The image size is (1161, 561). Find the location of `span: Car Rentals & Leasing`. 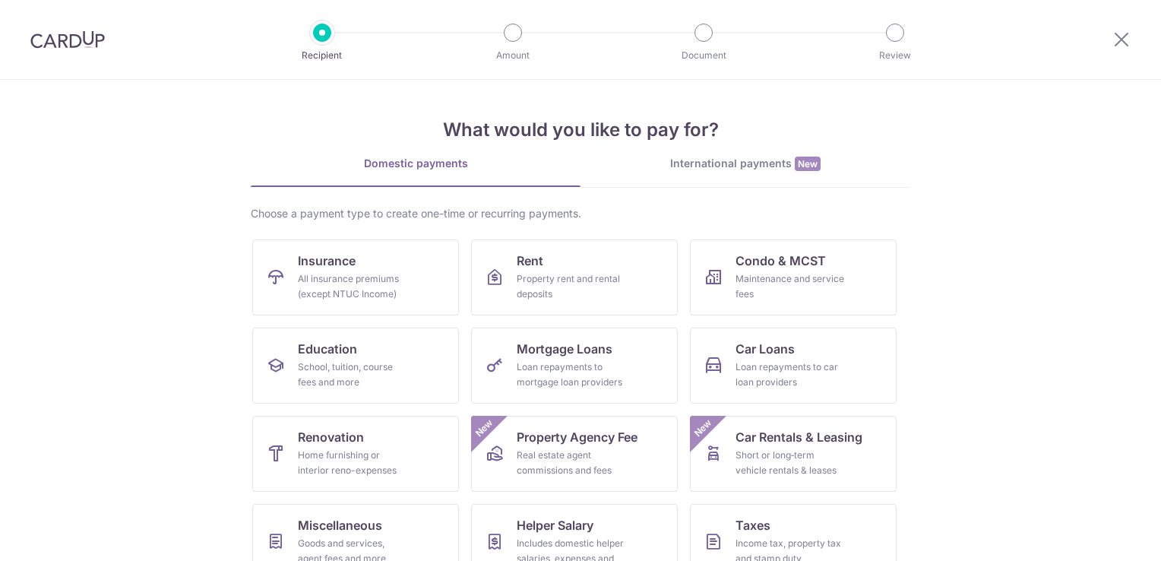

span: Car Rentals & Leasing is located at coordinates (798, 437).